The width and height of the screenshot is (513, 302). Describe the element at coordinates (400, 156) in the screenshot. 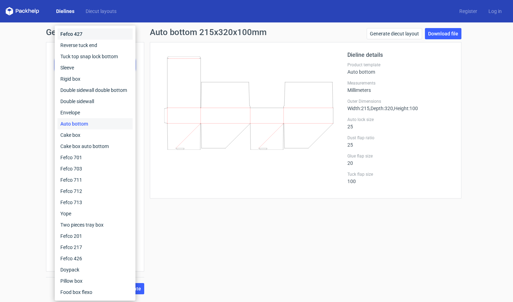

I see `label: Glue flap size` at that location.